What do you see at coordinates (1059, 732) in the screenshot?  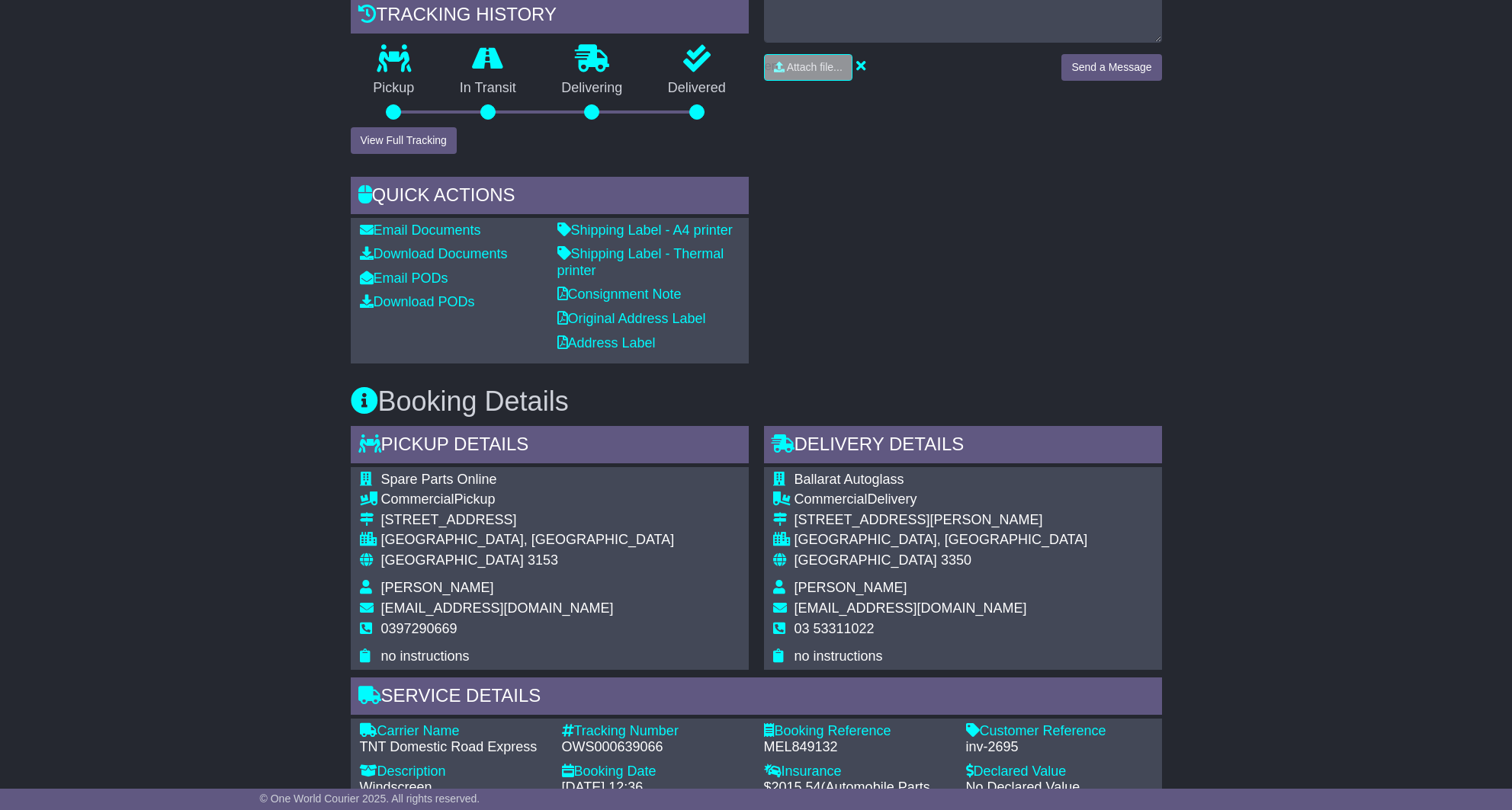 I see `div: Customer Reference` at bounding box center [1059, 732].